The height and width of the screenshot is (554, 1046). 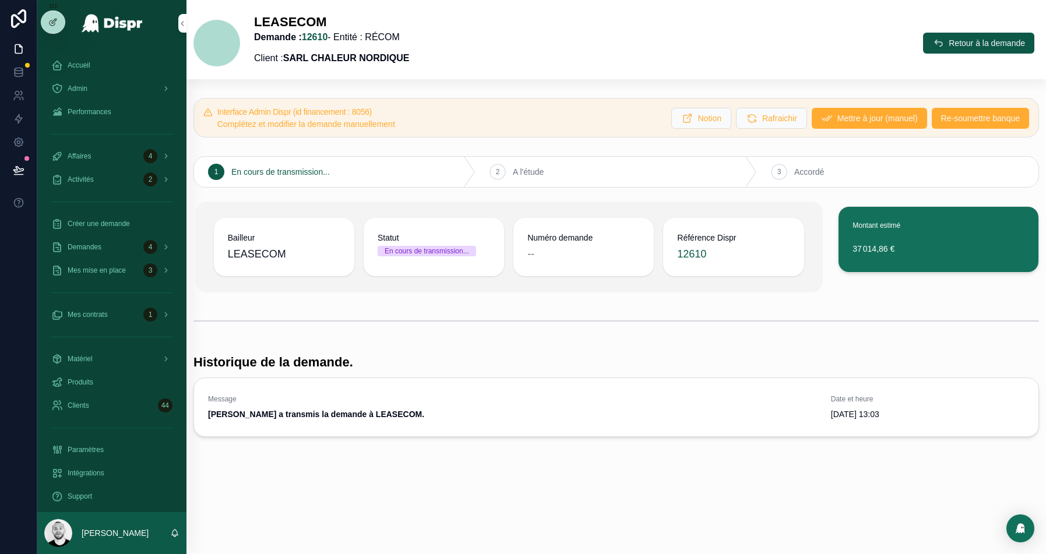 What do you see at coordinates (980, 118) in the screenshot?
I see `span: Re-soumettre banque` at bounding box center [980, 118].